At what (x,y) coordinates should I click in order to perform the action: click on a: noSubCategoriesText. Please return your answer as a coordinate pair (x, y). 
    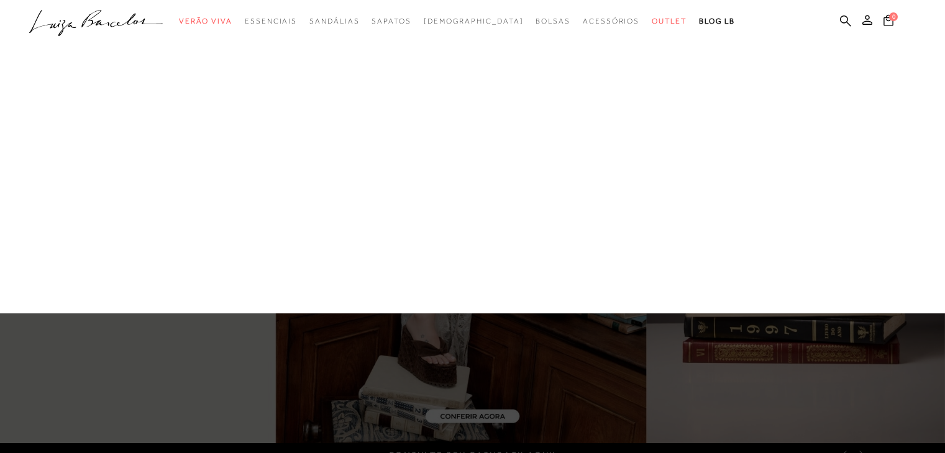
    Looking at the image, I should click on (473, 21).